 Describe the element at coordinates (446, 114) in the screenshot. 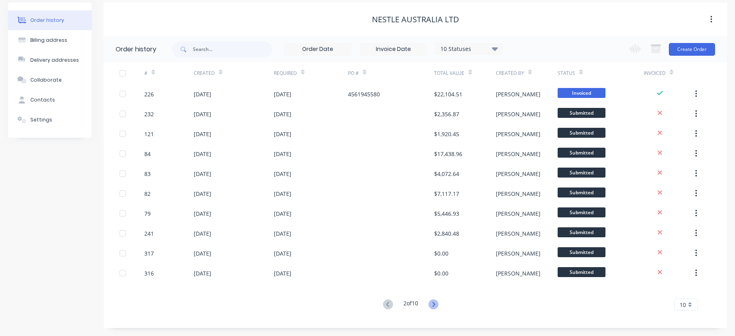

I see `div: $2,356.87` at that location.